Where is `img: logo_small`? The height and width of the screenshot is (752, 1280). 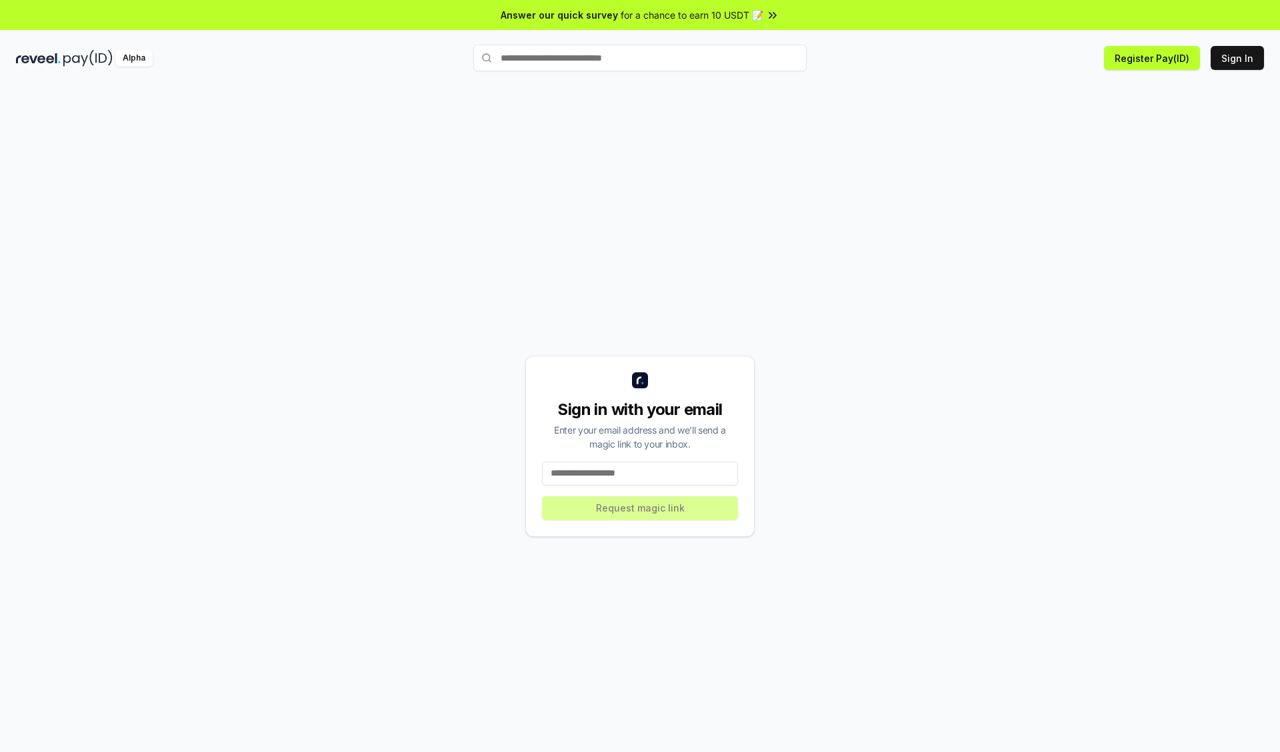
img: logo_small is located at coordinates (640, 381).